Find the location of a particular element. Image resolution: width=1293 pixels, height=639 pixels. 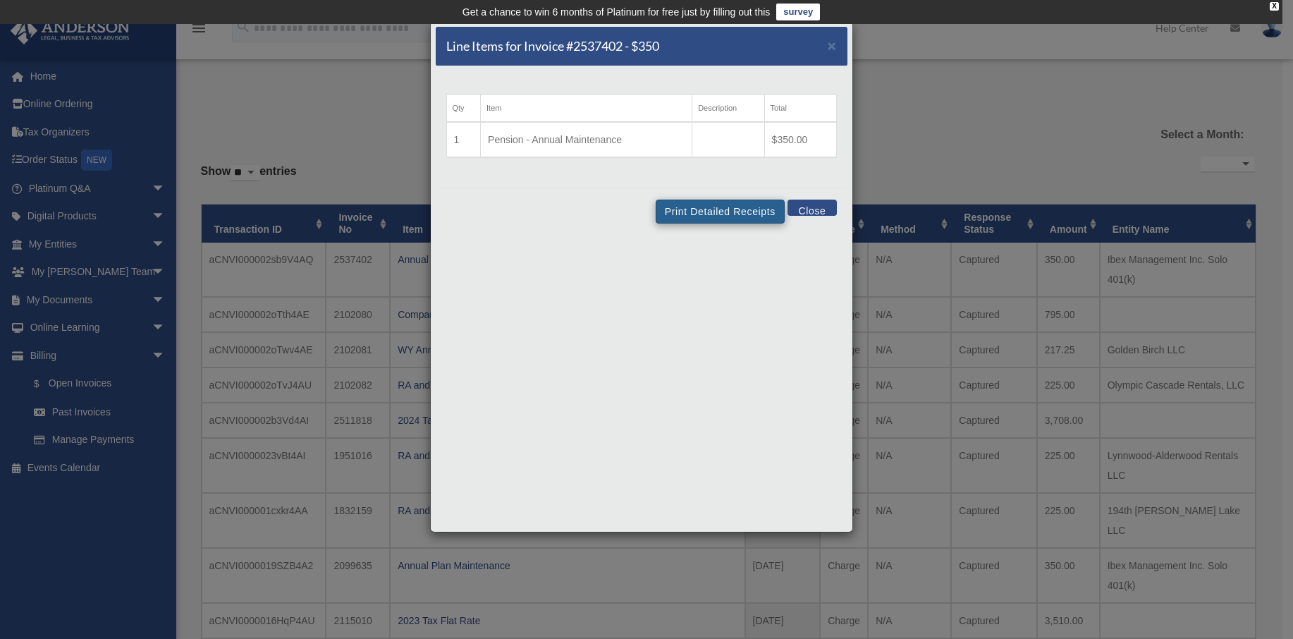

td: Pension - Annual Maintenance is located at coordinates (586, 140).